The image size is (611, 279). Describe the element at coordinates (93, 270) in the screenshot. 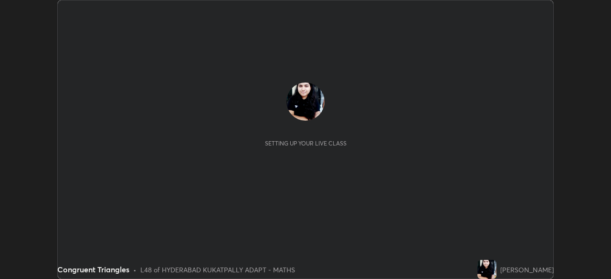

I see `div: Congruent Triangles` at that location.